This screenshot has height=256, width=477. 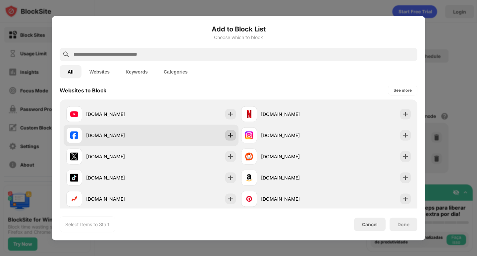 What do you see at coordinates (136, 72) in the screenshot?
I see `button: Keywords` at bounding box center [136, 72].